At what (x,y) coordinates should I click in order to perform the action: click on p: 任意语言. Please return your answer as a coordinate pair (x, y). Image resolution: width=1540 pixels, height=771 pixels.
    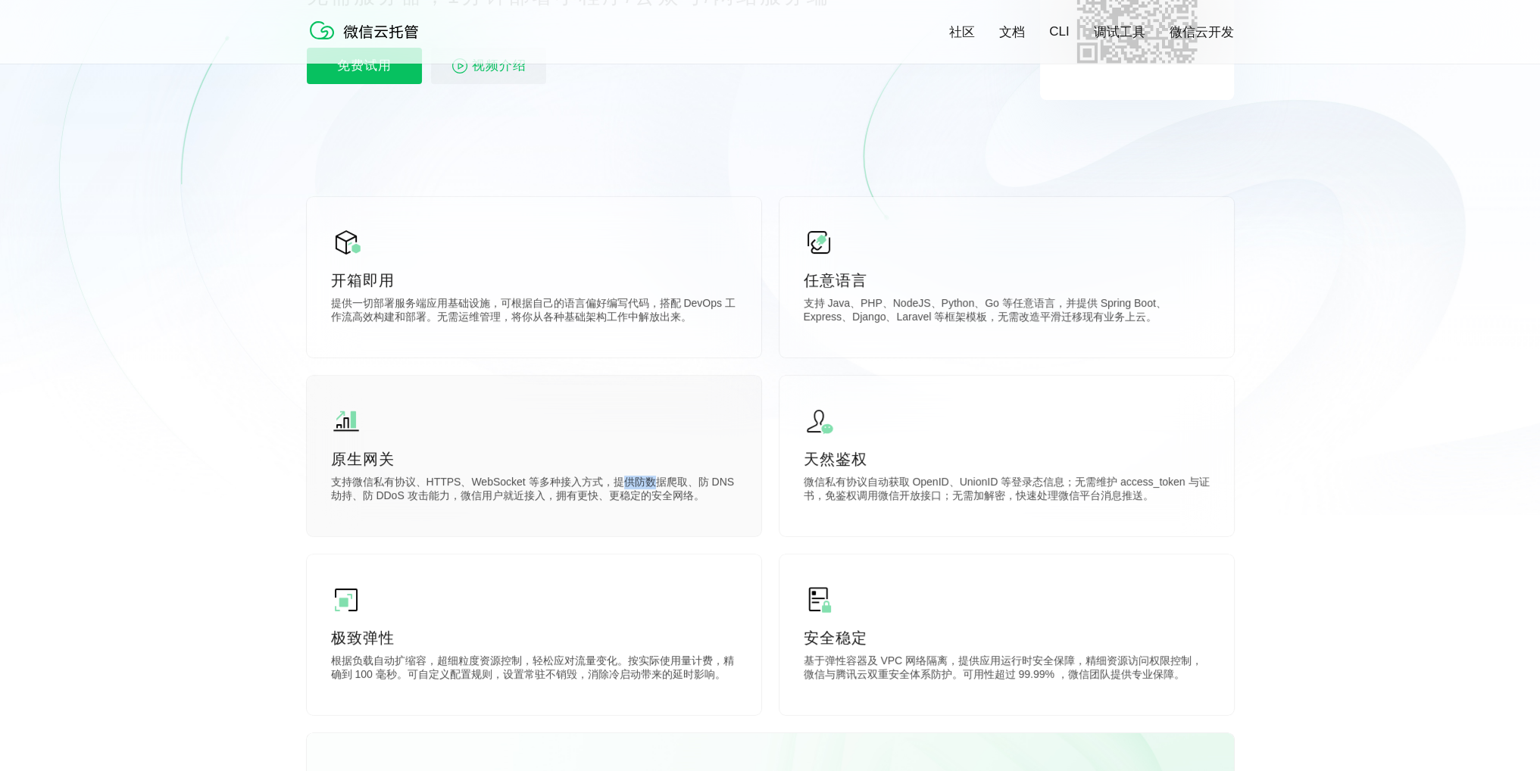
    Looking at the image, I should click on (1007, 280).